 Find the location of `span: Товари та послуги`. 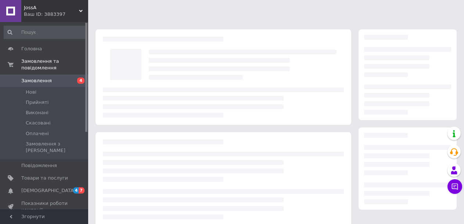

span: Товари та послуги is located at coordinates (44, 178).